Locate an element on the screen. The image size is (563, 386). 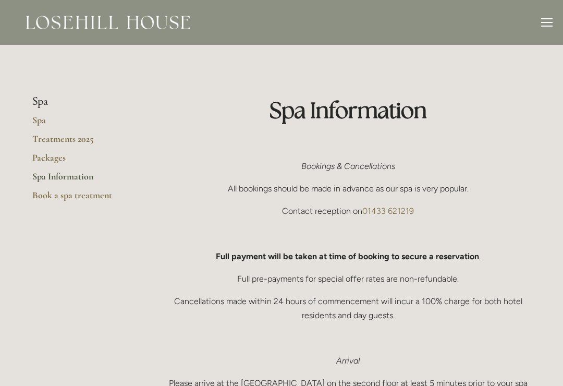
a: 01433 621219 is located at coordinates (388, 211).